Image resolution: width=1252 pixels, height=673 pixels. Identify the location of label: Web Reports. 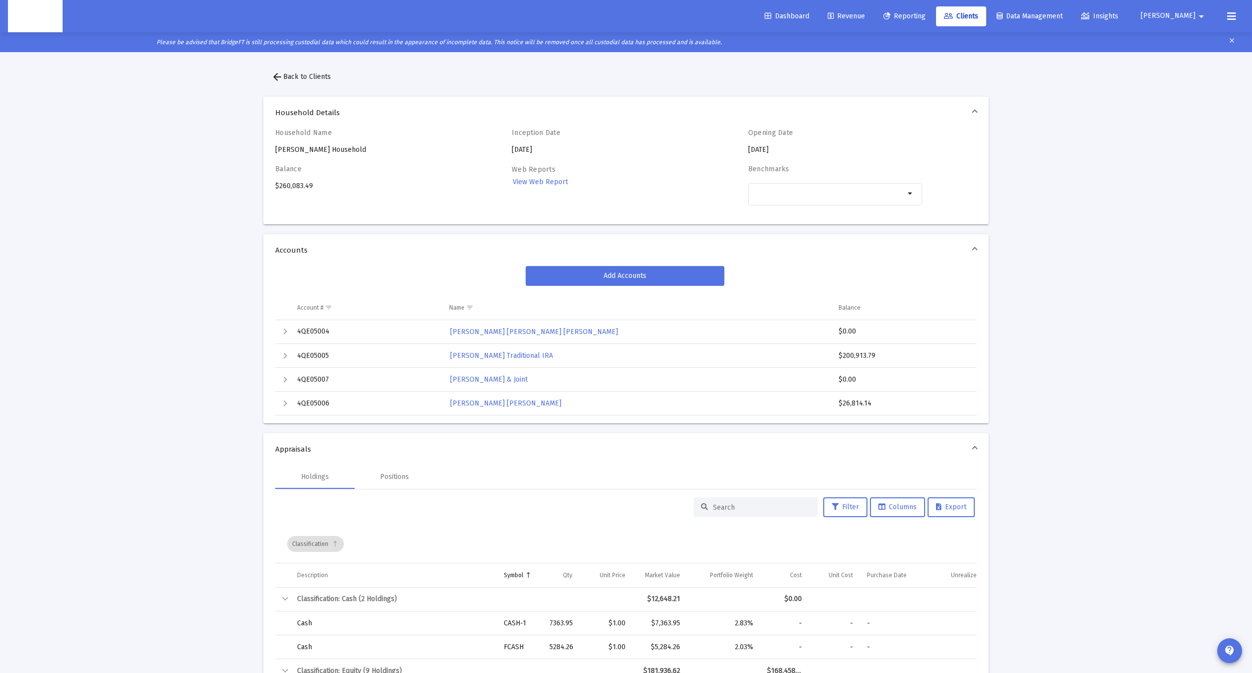
(533, 169).